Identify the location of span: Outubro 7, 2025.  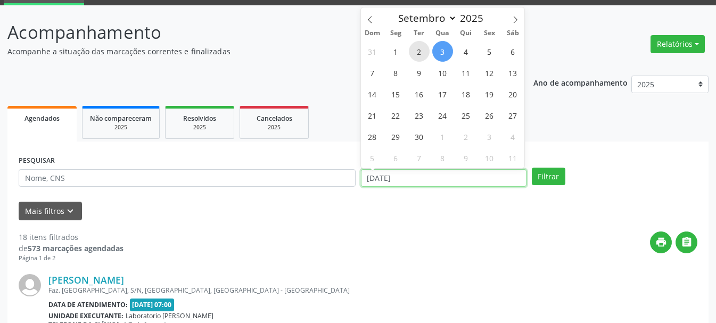
(419, 157).